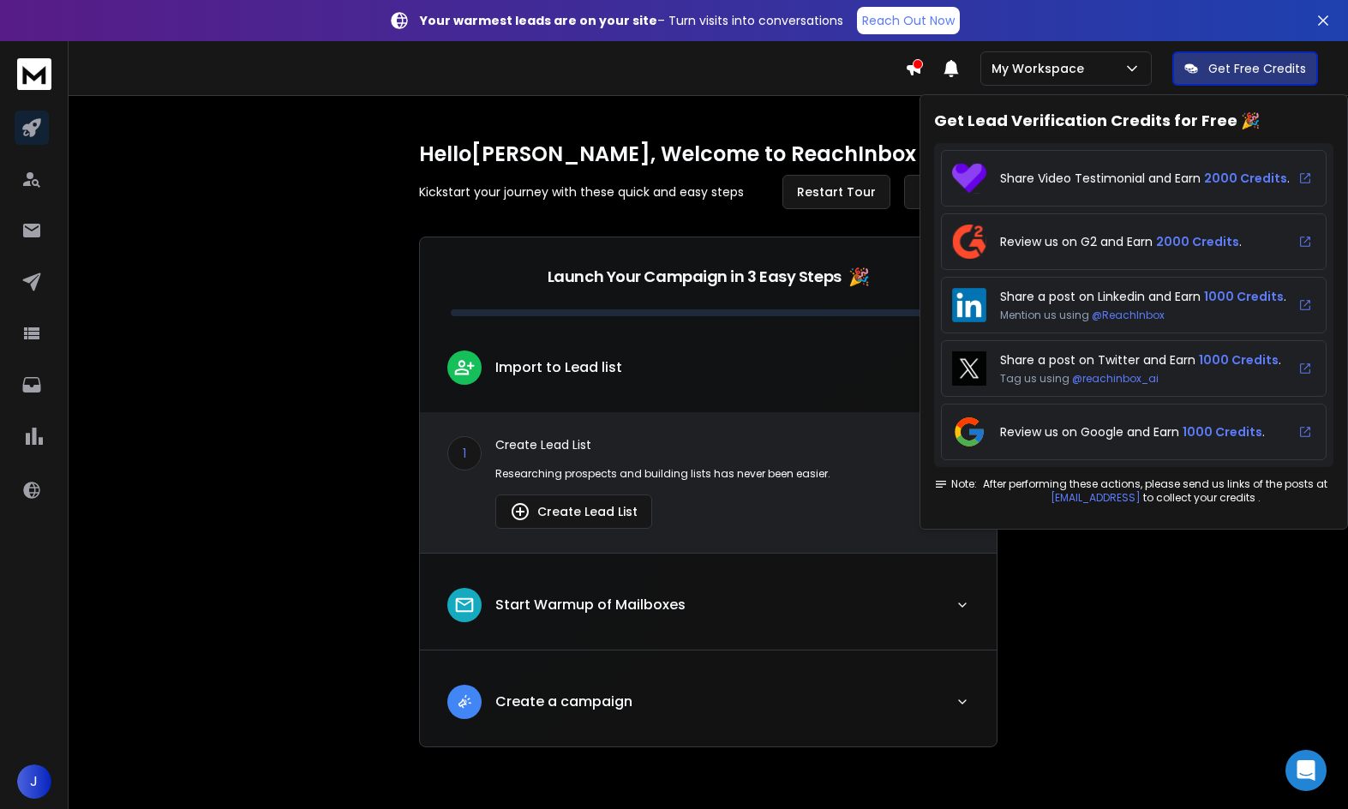  What do you see at coordinates (908, 21) in the screenshot?
I see `a: Reach Out Now` at bounding box center [908, 21].